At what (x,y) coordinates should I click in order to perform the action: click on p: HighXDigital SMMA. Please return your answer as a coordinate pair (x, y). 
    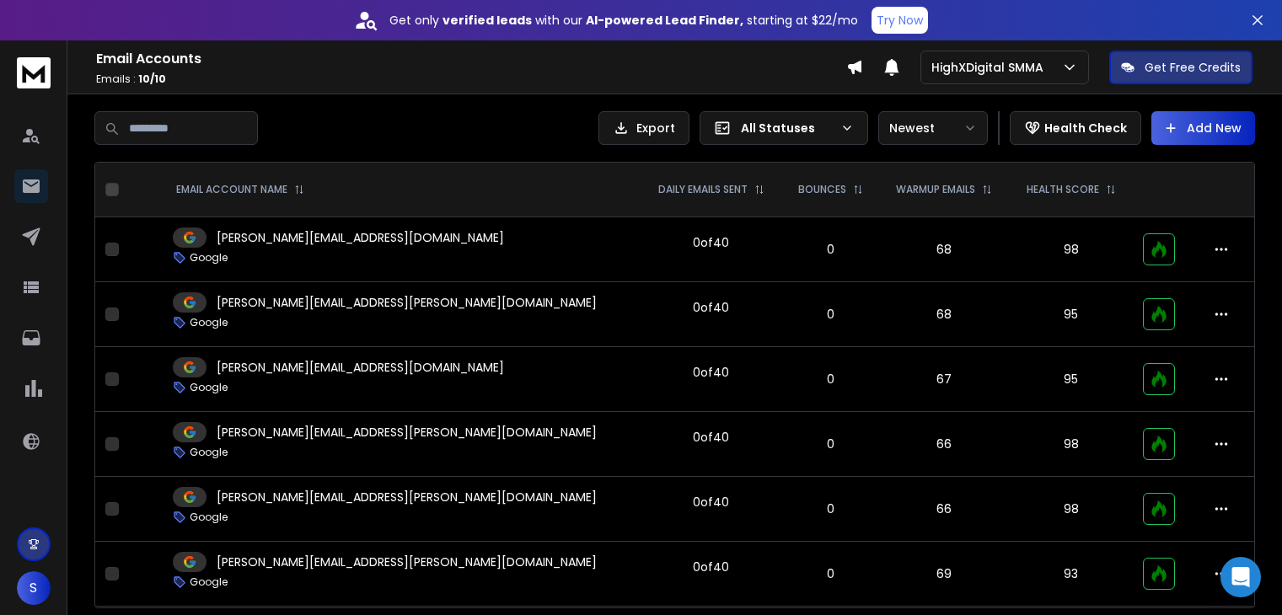
    Looking at the image, I should click on (990, 67).